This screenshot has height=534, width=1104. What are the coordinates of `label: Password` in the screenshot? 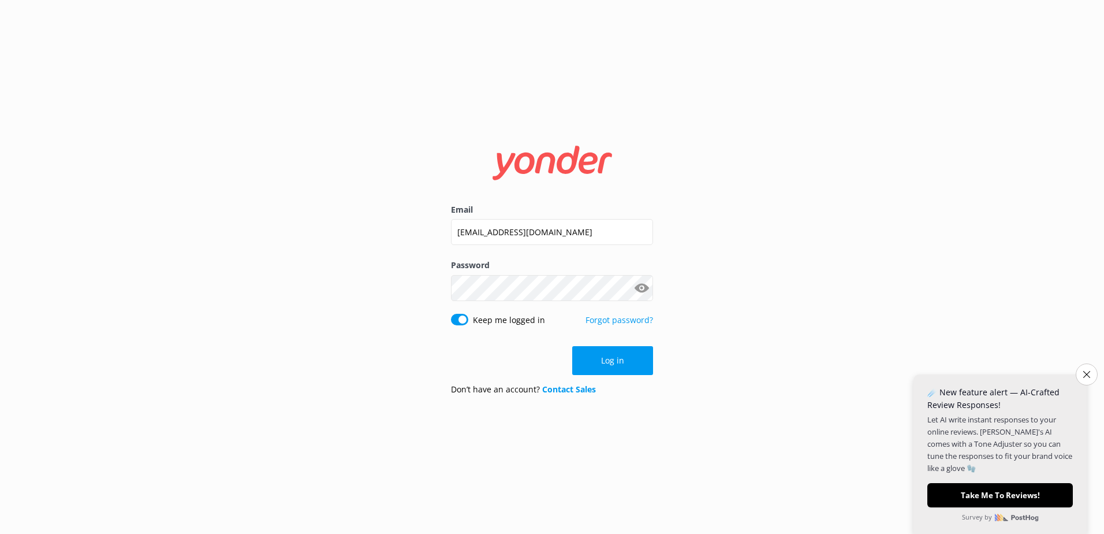 It's located at (552, 265).